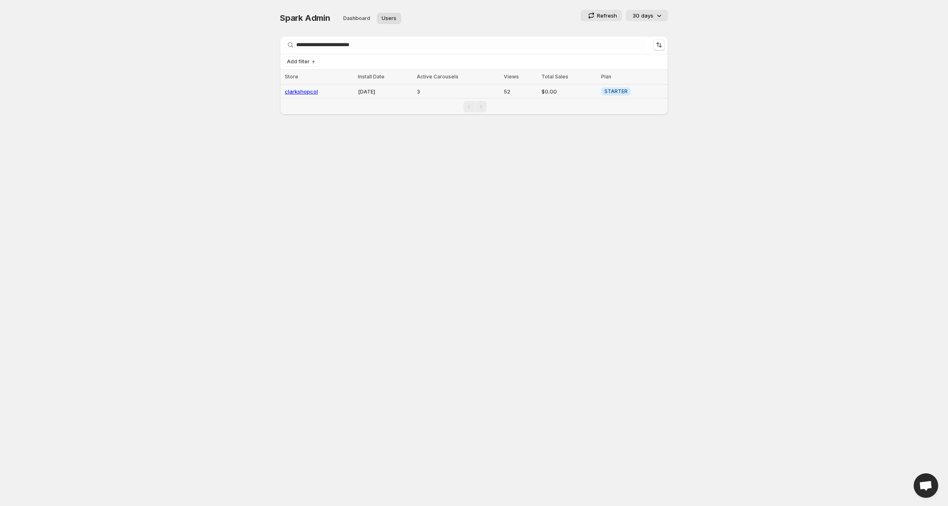 The image size is (948, 506). Describe the element at coordinates (291, 76) in the screenshot. I see `span: Store` at that location.